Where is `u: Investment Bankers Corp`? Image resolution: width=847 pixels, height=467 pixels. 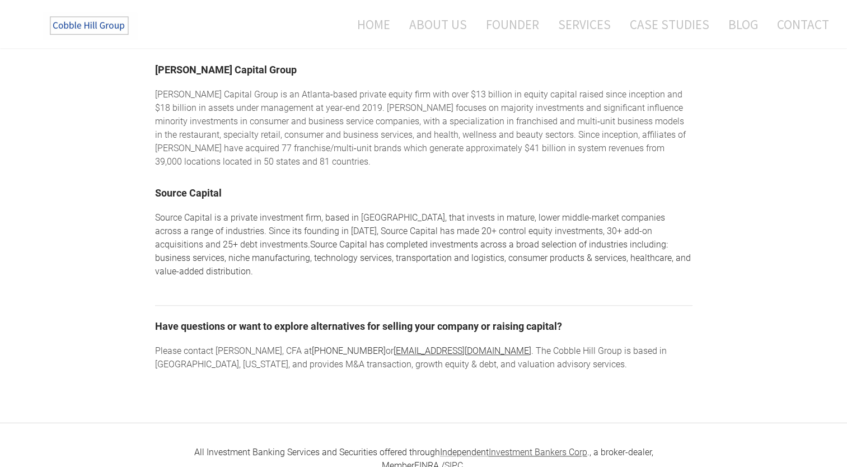
u: Investment Bankers Corp is located at coordinates (538, 452).